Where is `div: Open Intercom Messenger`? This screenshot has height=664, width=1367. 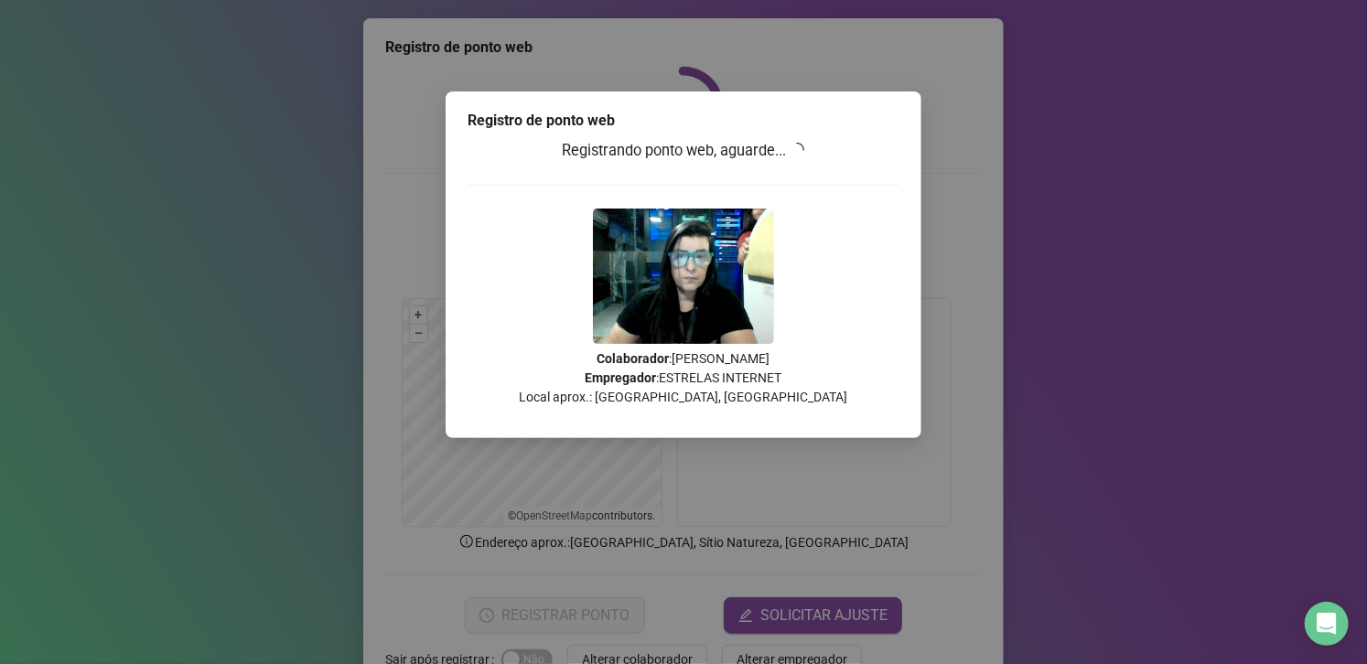 div: Open Intercom Messenger is located at coordinates (1327, 624).